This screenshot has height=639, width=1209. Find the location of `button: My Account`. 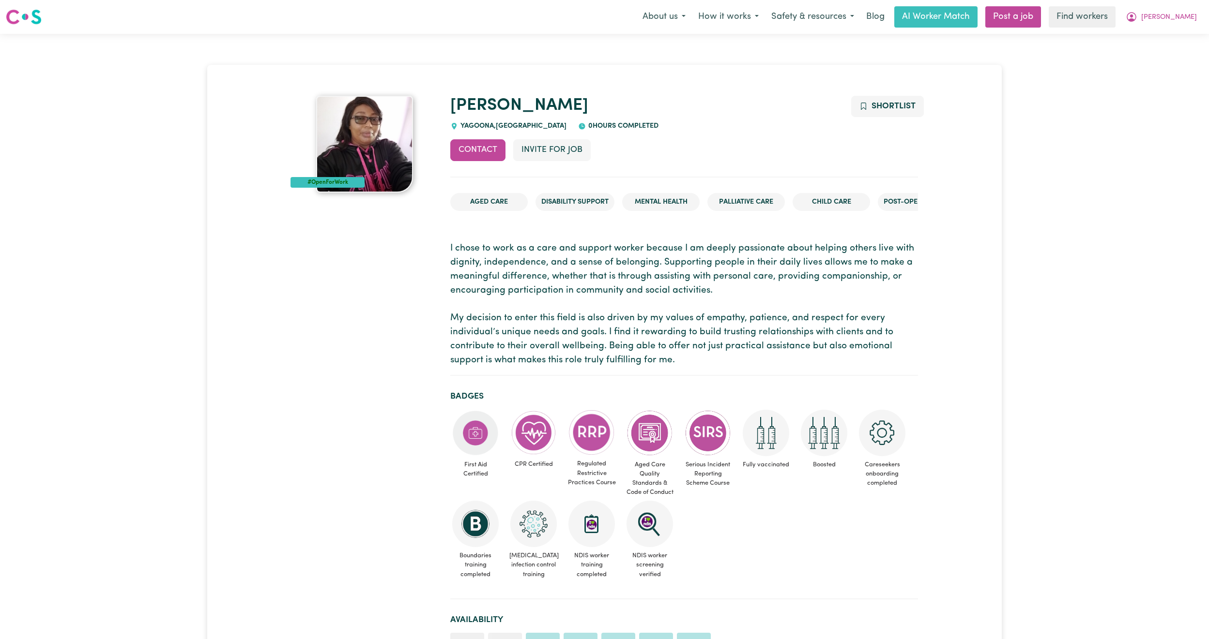

button: My Account is located at coordinates (1161, 17).